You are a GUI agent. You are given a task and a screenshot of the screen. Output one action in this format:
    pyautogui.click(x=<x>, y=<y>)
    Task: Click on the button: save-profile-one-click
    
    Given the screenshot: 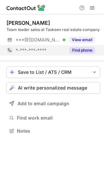 What is the action you would take?
    pyautogui.click(x=53, y=72)
    